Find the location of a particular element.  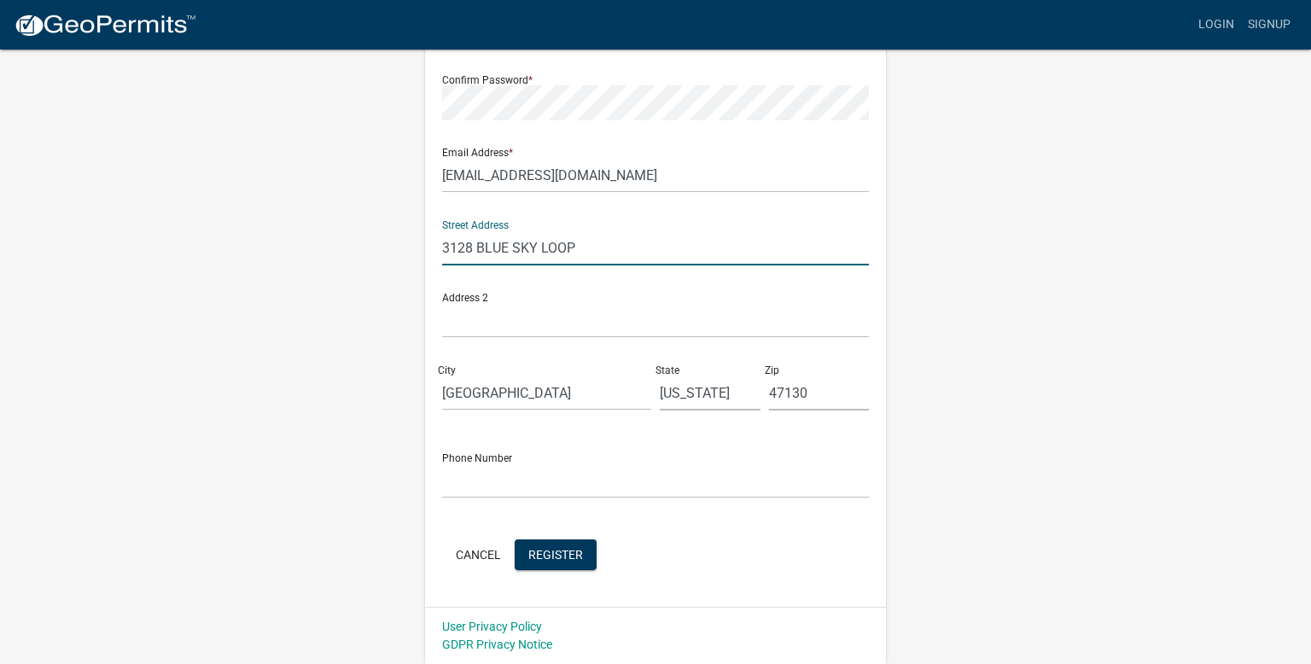

a: GDPR Privacy Notice is located at coordinates (497, 645).